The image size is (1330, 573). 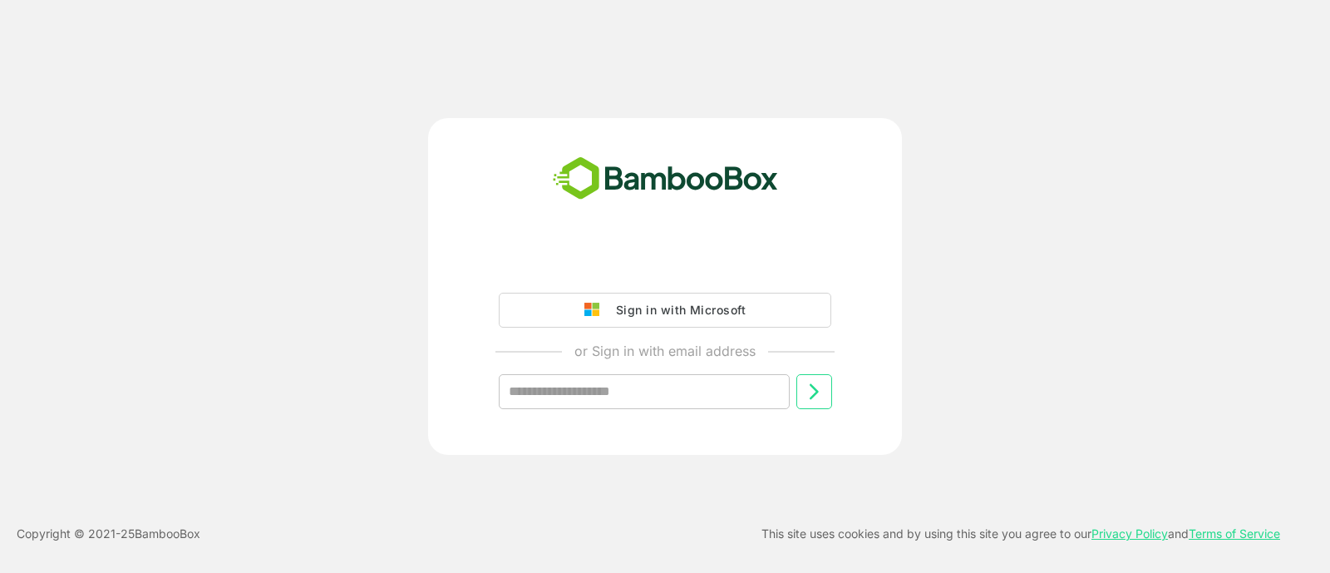 What do you see at coordinates (1130, 533) in the screenshot?
I see `a: Privacy Policy` at bounding box center [1130, 533].